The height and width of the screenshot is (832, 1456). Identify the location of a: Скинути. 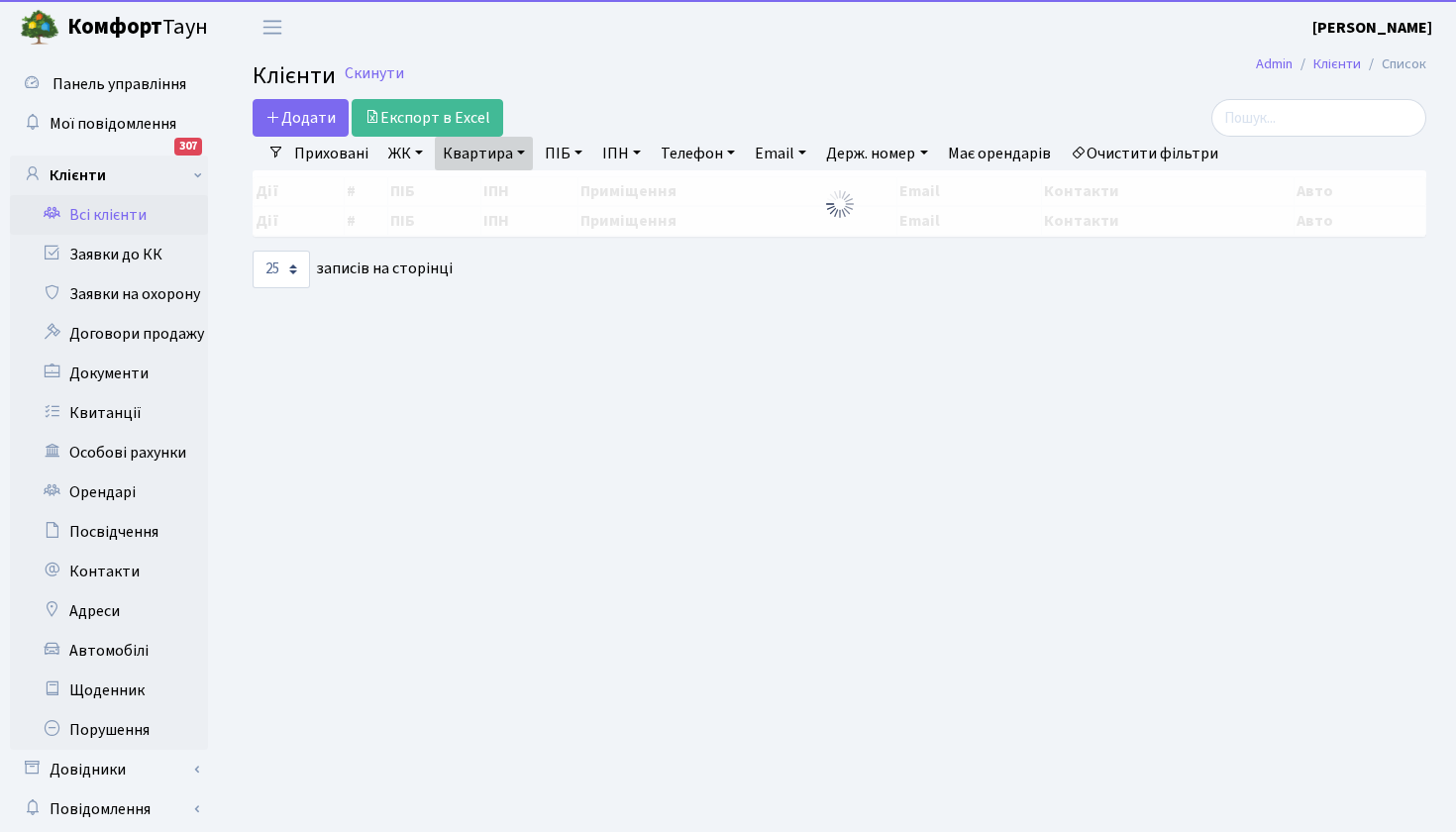
(375, 74).